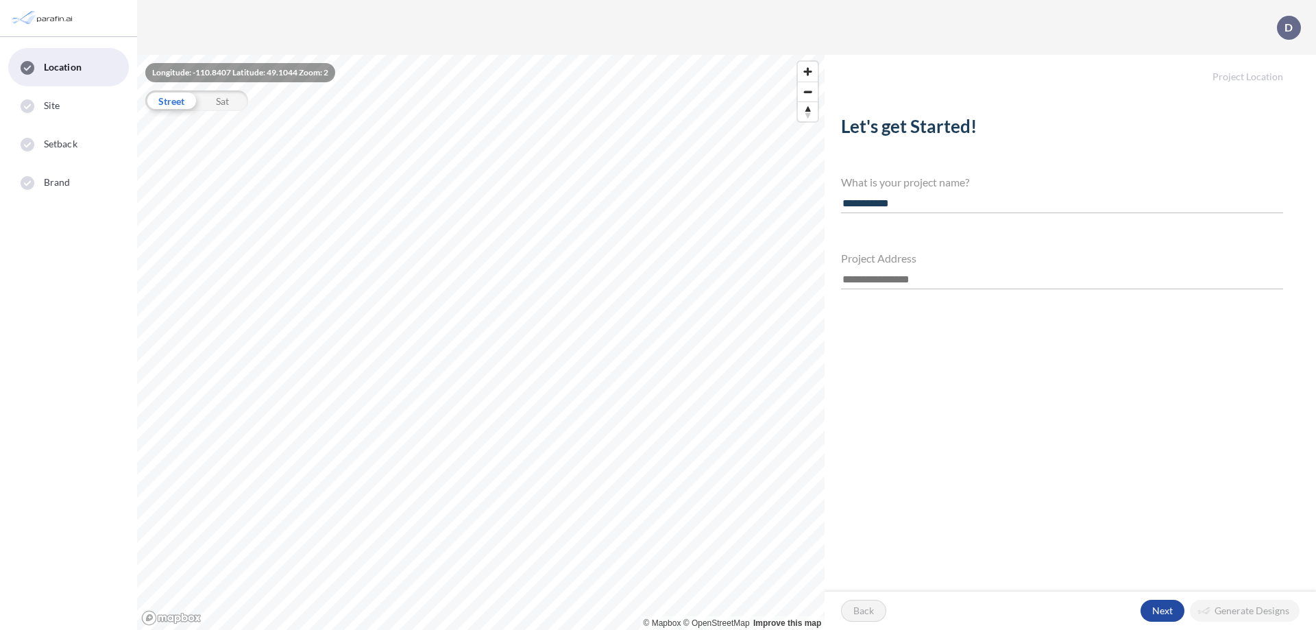  I want to click on h4: What is your project name?, so click(1061, 182).